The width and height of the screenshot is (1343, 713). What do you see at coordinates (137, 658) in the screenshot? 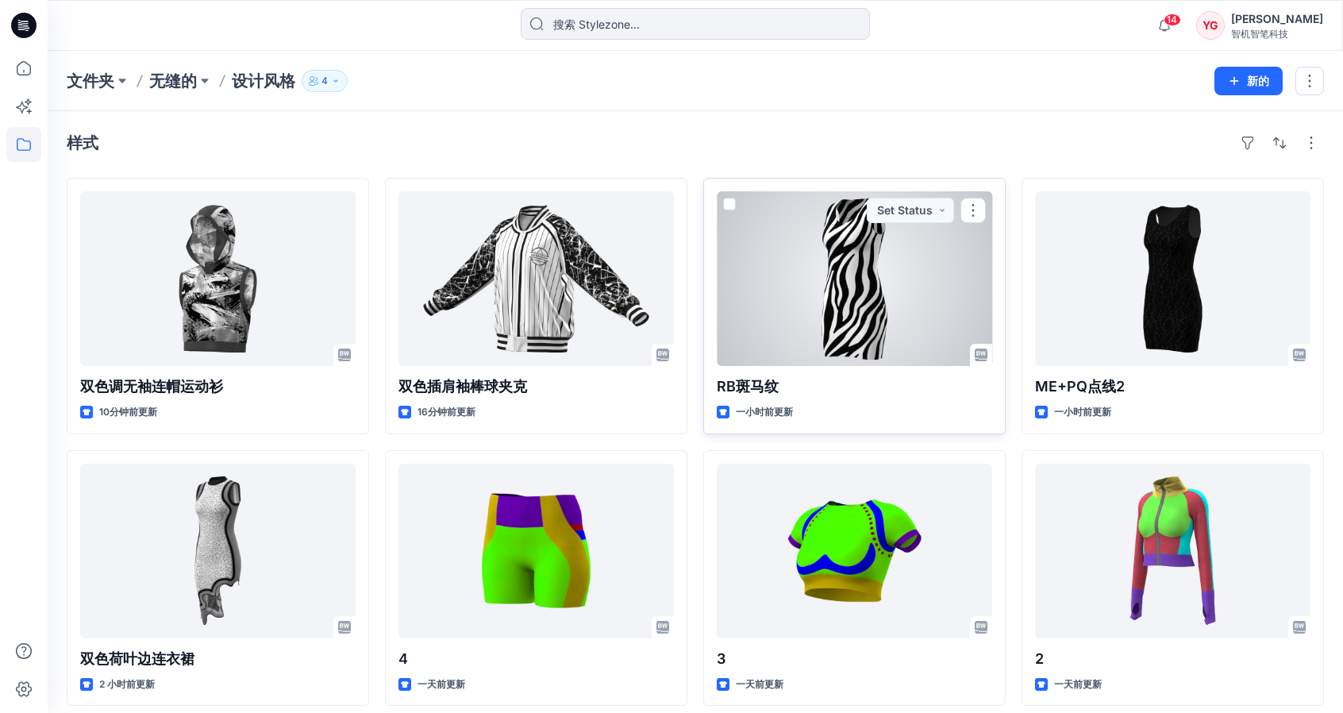
I see `font: 双色荷叶边连衣裙` at bounding box center [137, 658].